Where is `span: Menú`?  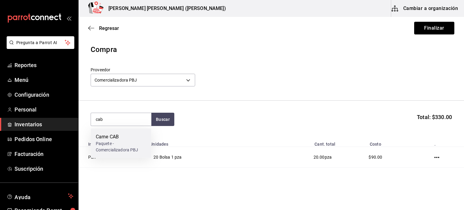
span: Menú is located at coordinates (44, 80).